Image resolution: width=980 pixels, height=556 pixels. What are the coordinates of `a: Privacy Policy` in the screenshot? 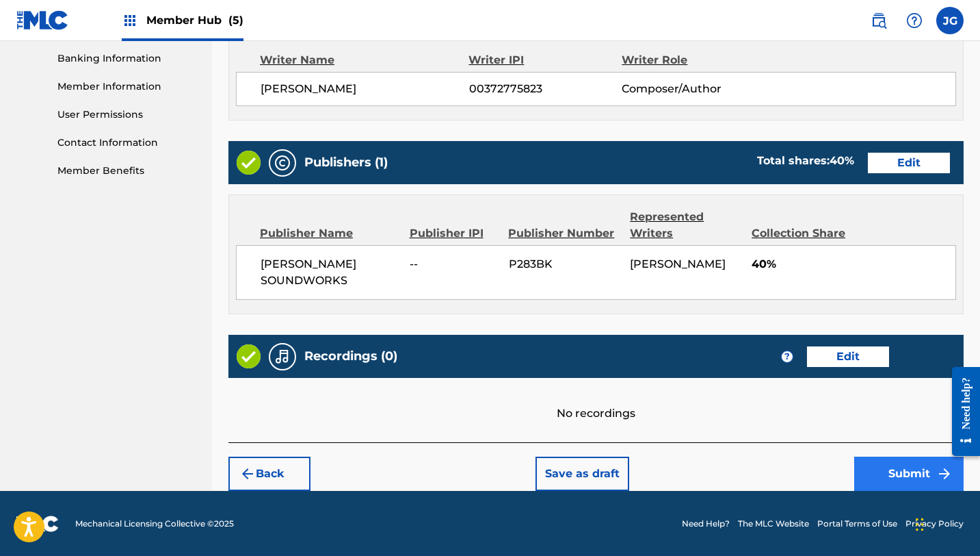 It's located at (935, 523).